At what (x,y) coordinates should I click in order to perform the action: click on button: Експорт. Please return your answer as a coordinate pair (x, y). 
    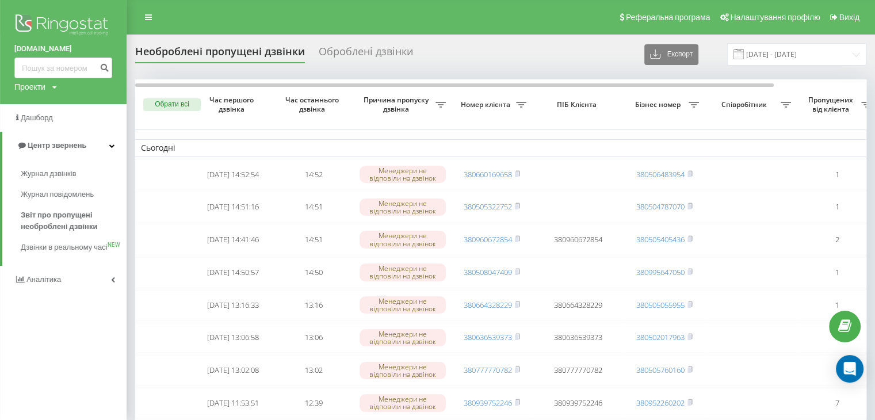
    Looking at the image, I should click on (672, 55).